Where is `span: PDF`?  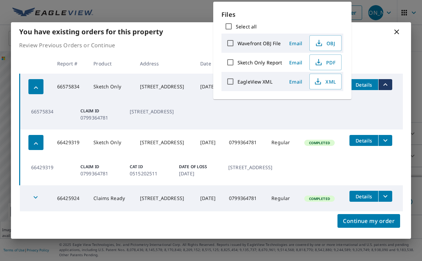 span: PDF is located at coordinates (325, 62).